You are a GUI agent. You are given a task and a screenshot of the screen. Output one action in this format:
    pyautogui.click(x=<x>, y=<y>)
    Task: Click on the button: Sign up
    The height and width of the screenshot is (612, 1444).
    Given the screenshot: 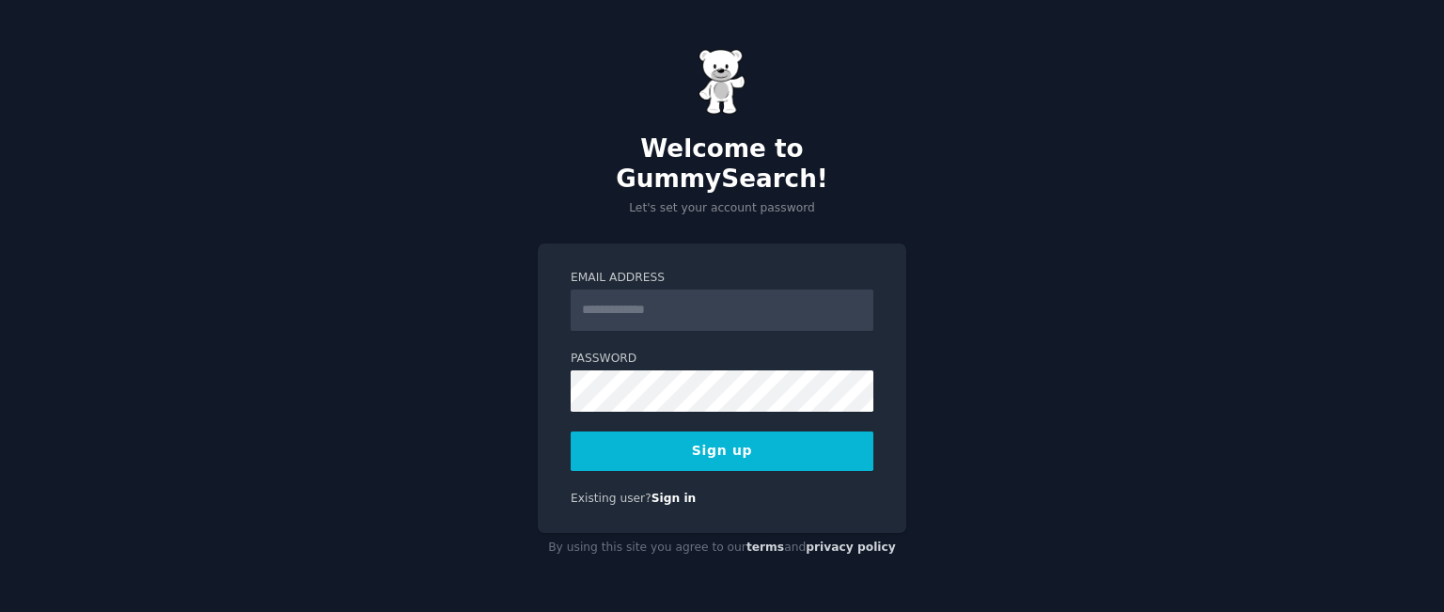 What is the action you would take?
    pyautogui.click(x=722, y=451)
    